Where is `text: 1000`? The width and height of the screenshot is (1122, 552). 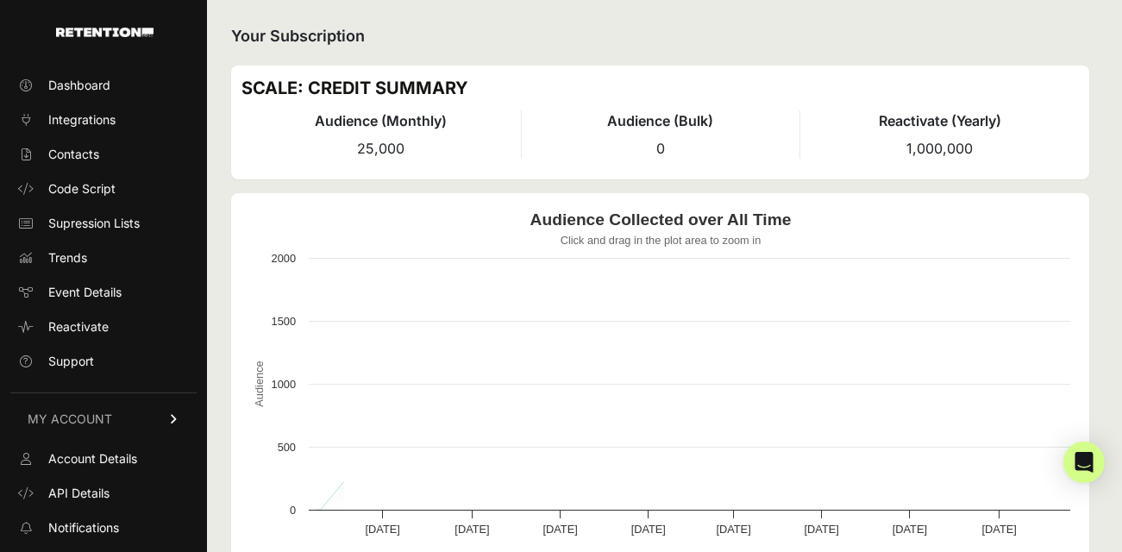 text: 1000 is located at coordinates (284, 384).